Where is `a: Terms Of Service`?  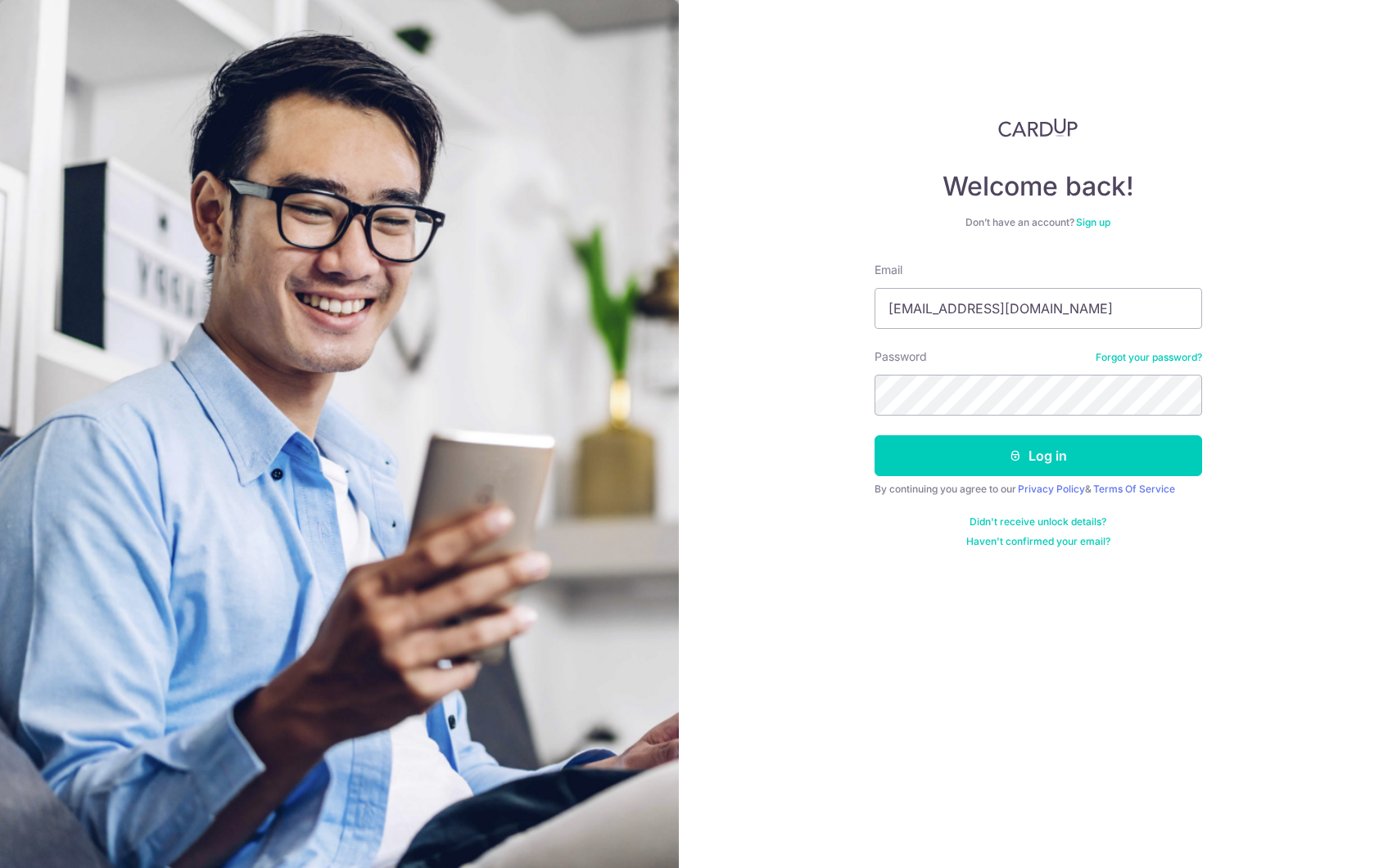
a: Terms Of Service is located at coordinates (1134, 488).